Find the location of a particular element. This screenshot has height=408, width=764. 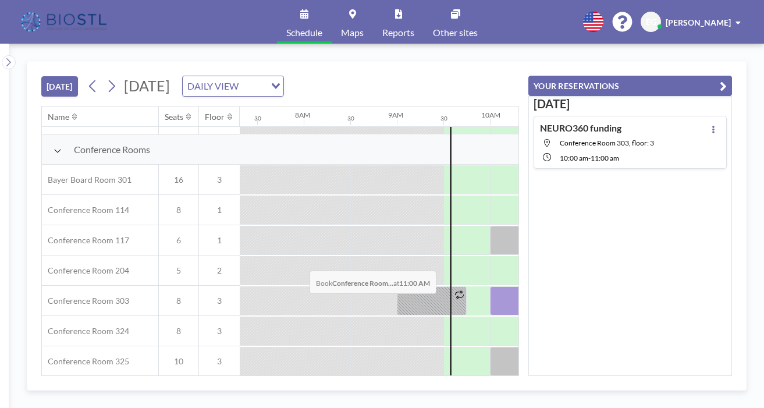

span: Conference Room 114 is located at coordinates (86, 210).